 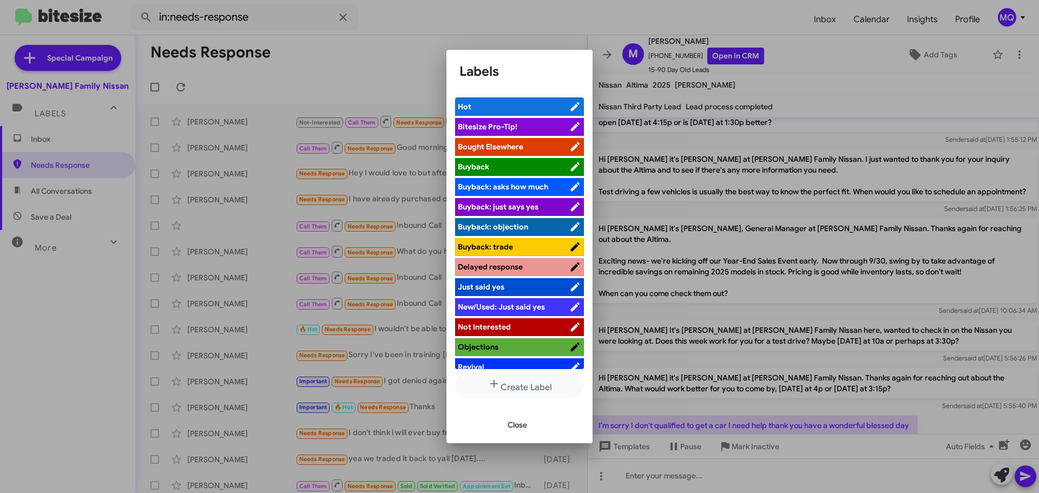 What do you see at coordinates (464, 107) in the screenshot?
I see `span: Hot` at bounding box center [464, 107].